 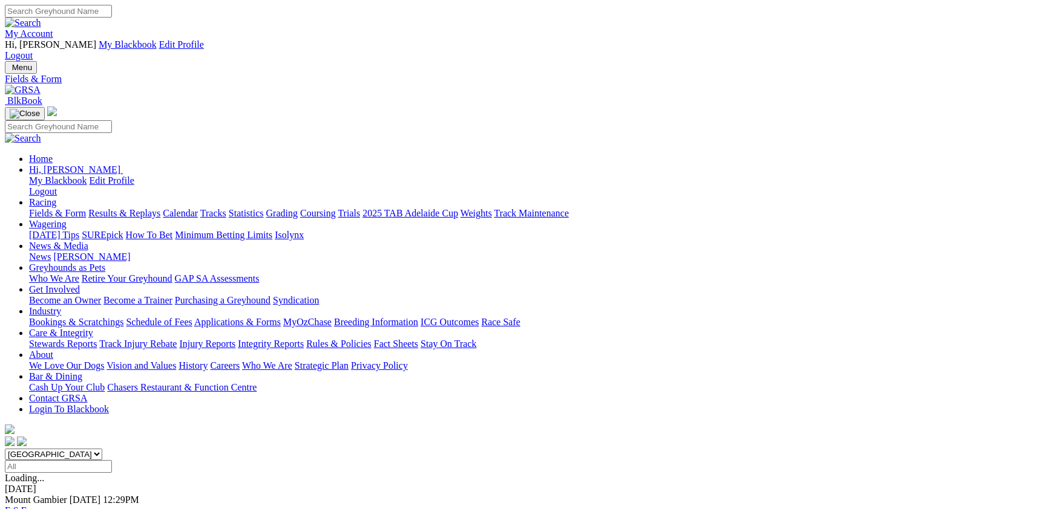 What do you see at coordinates (69, 409) in the screenshot?
I see `a: Login To Blackbook` at bounding box center [69, 409].